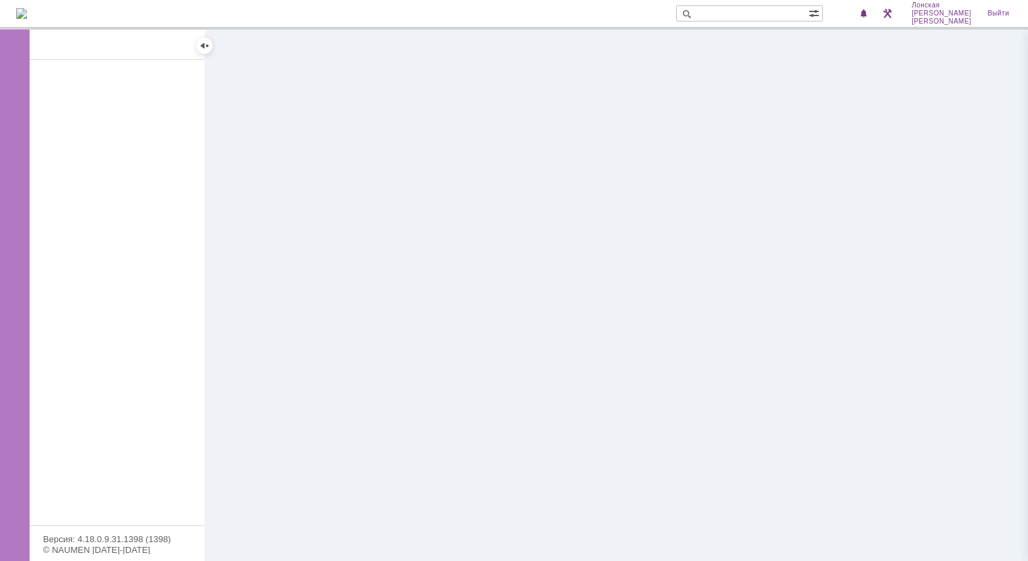  What do you see at coordinates (942, 5) in the screenshot?
I see `span: Лонская` at bounding box center [942, 5].